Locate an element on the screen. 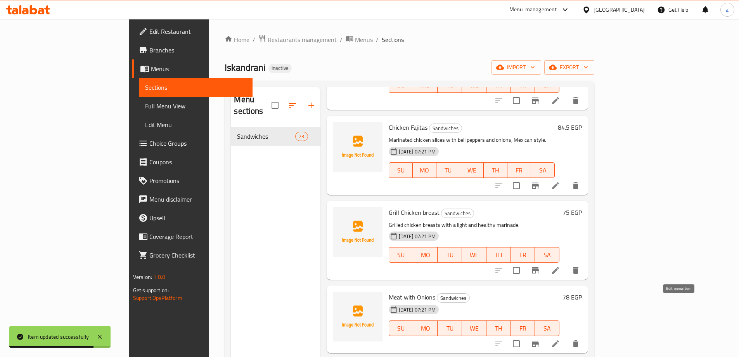  div: Sandwiches23 is located at coordinates (275, 136).